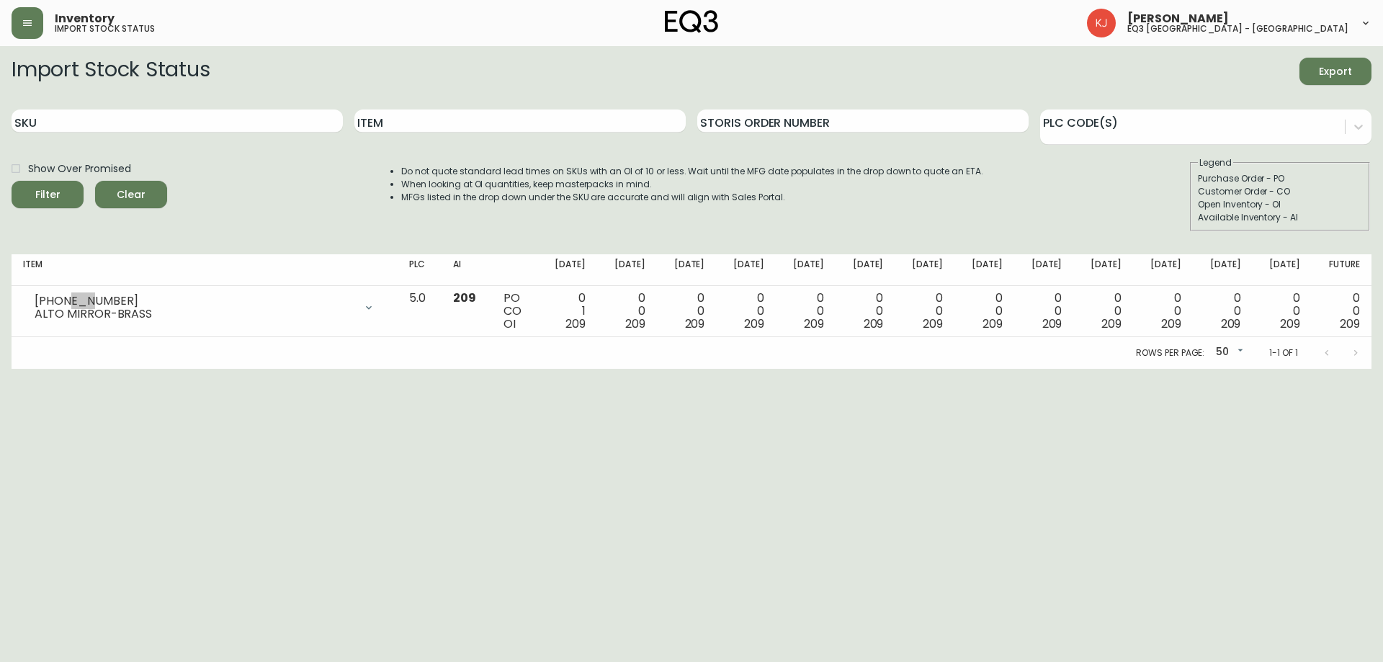 Image resolution: width=1383 pixels, height=662 pixels. Describe the element at coordinates (692, 197) in the screenshot. I see `li: MFGs listed in the drop down under the SKU are accurate and will align with Sales Portal.` at that location.